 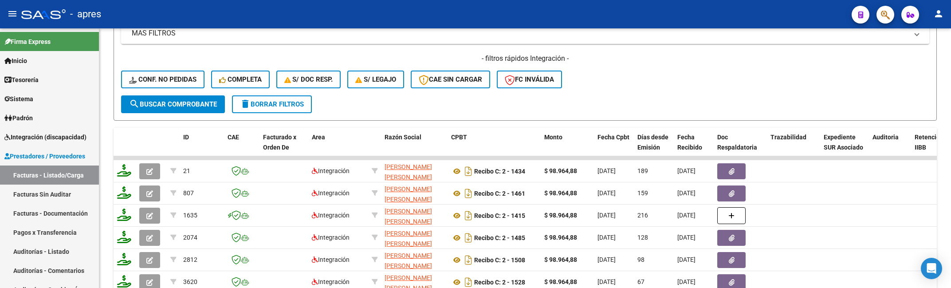 What do you see at coordinates (284, 147) in the screenshot?
I see `datatable-header-cell: Facturado x Orden De` at bounding box center [284, 147].